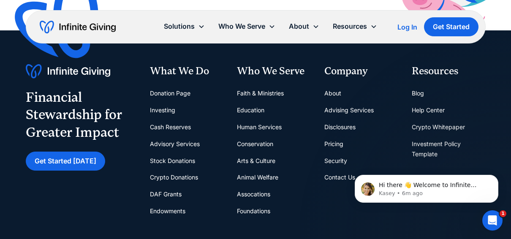 The image size is (511, 239). Describe the element at coordinates (250, 110) in the screenshot. I see `a: Education` at that location.